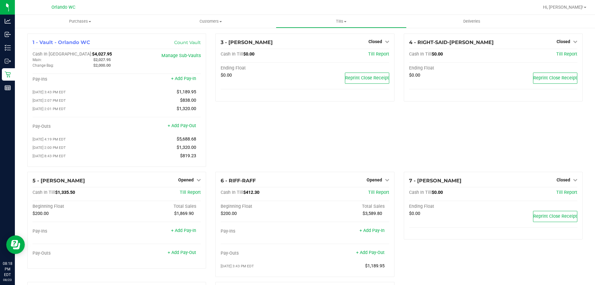 Image resolution: width=595 pixels, height=285 pixels. Describe the element at coordinates (188, 100) in the screenshot. I see `span: $838.00` at that location.